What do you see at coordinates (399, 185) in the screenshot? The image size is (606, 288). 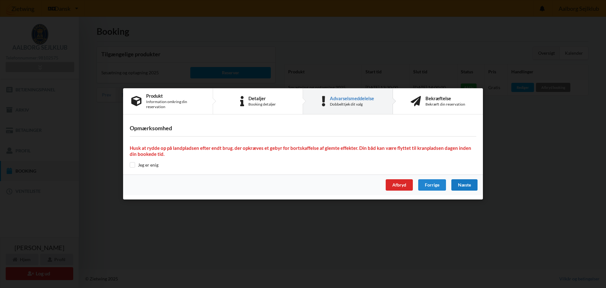 I see `div: Afbryd` at bounding box center [399, 185].